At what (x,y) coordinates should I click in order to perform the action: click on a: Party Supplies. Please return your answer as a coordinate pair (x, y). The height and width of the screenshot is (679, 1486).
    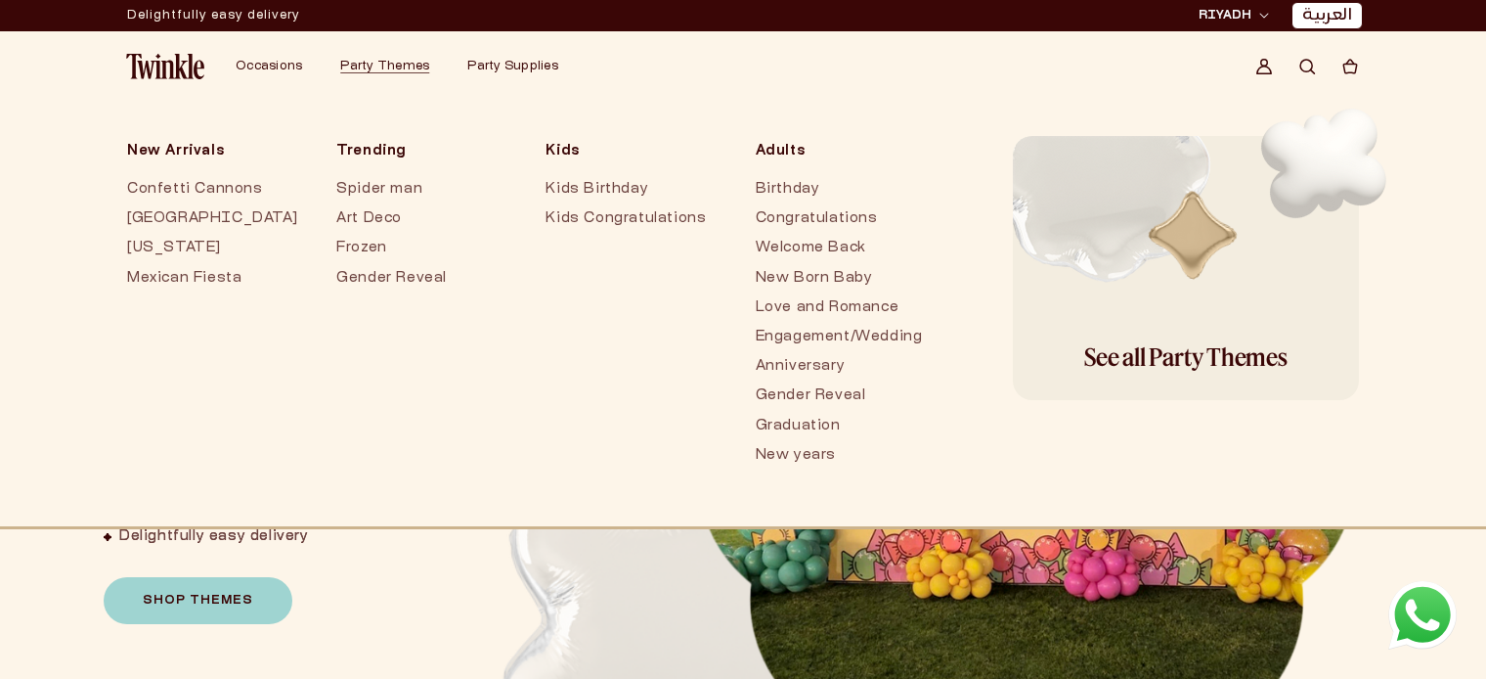
    Looking at the image, I should click on (512, 66).